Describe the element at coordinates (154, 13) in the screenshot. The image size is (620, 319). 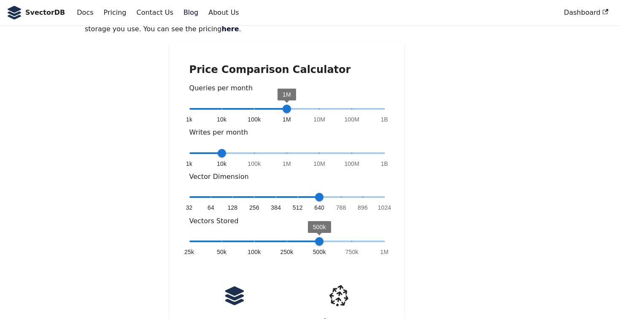
I see `a: Contact Us` at that location.